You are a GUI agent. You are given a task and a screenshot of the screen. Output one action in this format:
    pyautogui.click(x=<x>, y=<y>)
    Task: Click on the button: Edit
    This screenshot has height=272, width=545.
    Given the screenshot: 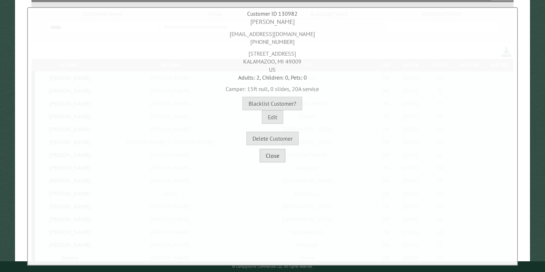 What is the action you would take?
    pyautogui.click(x=272, y=117)
    